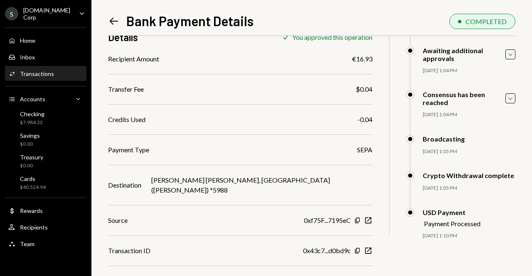  What do you see at coordinates (27, 244) in the screenshot?
I see `div: Team` at bounding box center [27, 244].